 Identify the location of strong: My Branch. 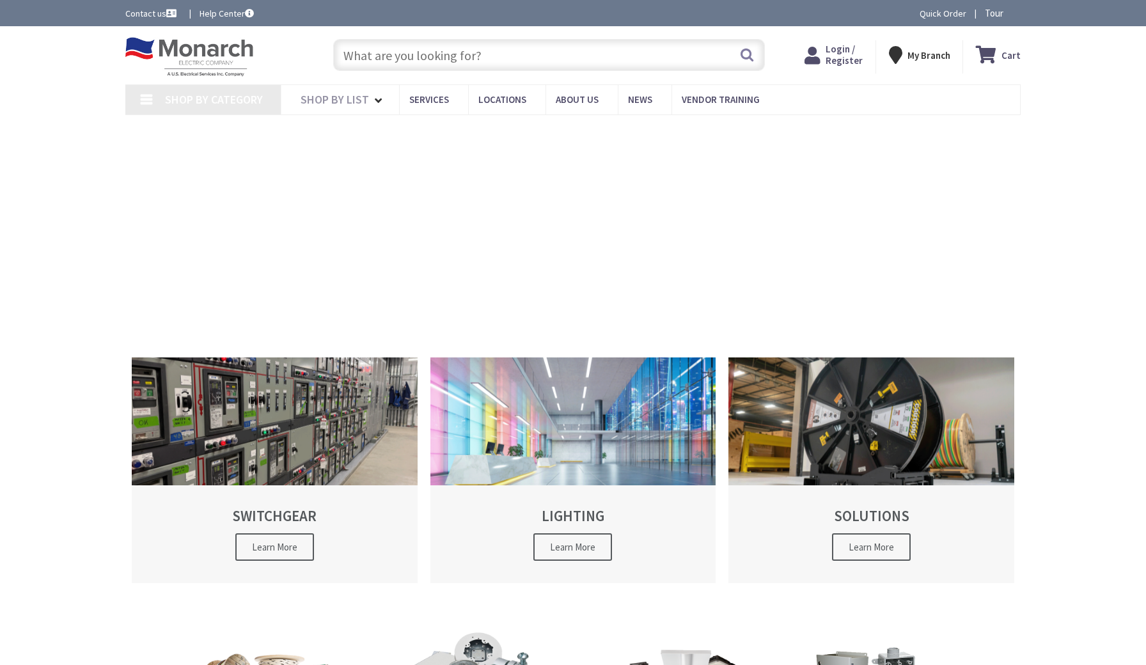
(929, 55).